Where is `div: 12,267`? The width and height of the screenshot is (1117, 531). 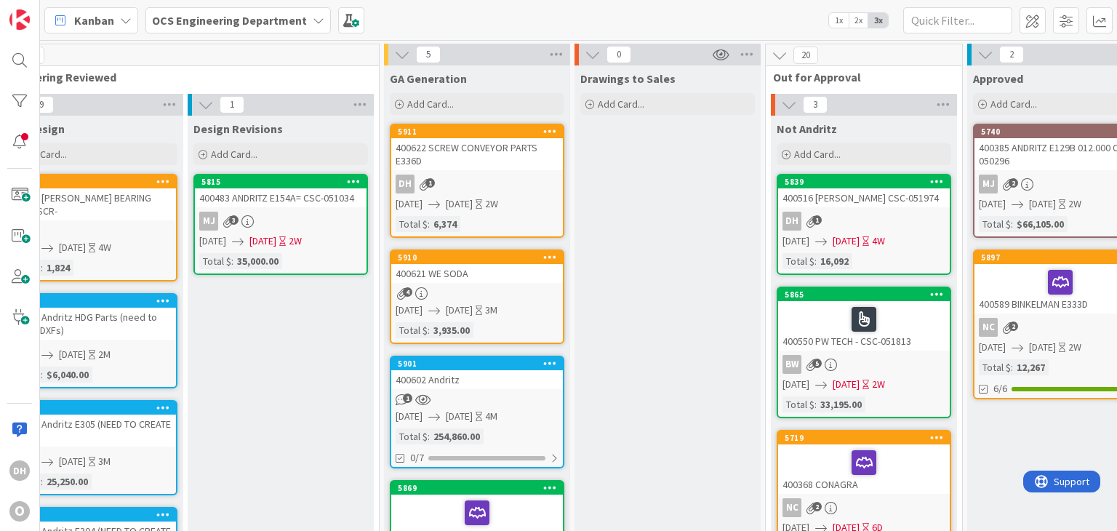
div: 12,267 is located at coordinates (1031, 367).